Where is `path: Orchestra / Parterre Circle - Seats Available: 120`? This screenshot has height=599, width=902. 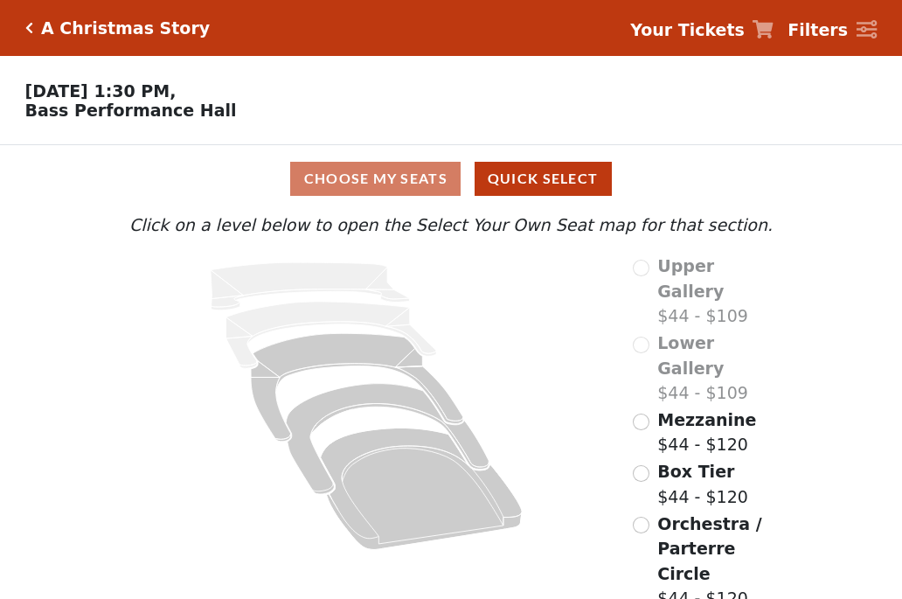 path: Orchestra / Parterre Circle - Seats Available: 120 is located at coordinates (421, 488).